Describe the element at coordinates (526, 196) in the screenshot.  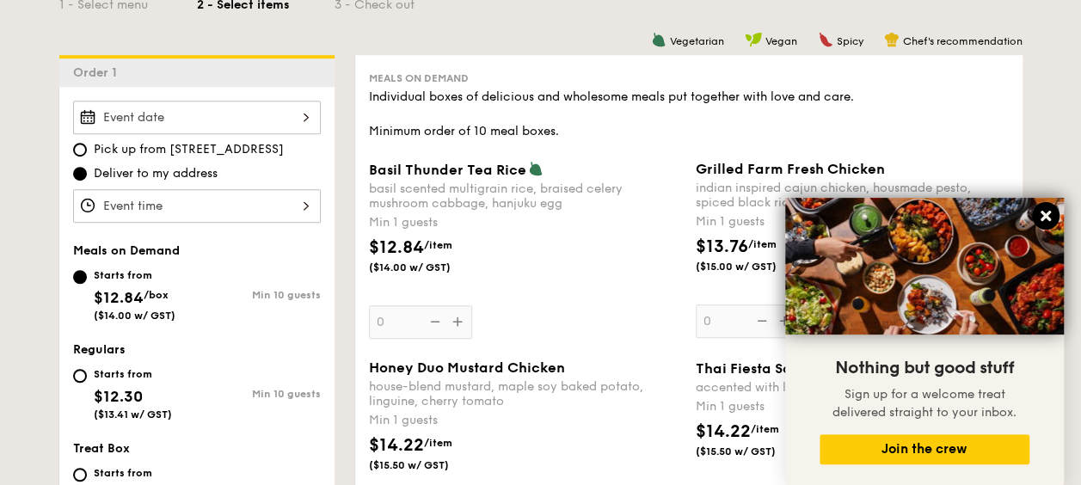
I see `div: basil scented multigrain rice, braised celery mushroom cabbage, hanjuku egg` at that location.